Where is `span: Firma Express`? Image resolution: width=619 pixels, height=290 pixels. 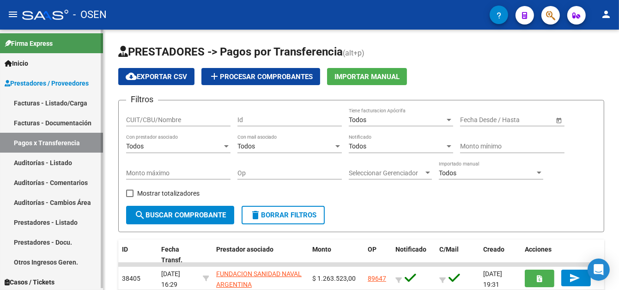
span: Firma Express is located at coordinates (29, 43).